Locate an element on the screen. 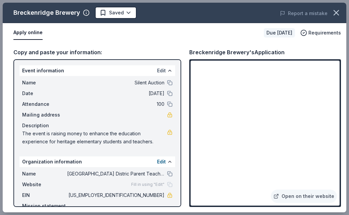 This screenshot has width=349, height=215. button: Saved is located at coordinates (116, 13).